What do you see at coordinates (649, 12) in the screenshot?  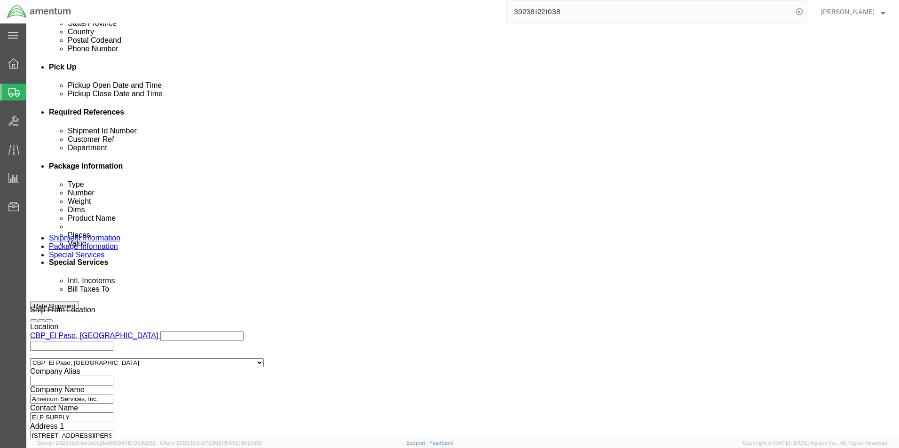 I see `input: Search for shipment number, reference number` at bounding box center [649, 12].